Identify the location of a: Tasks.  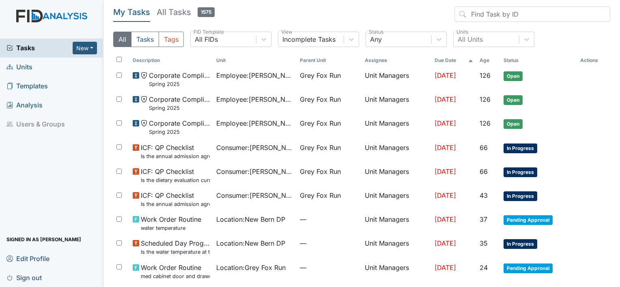
(39, 48).